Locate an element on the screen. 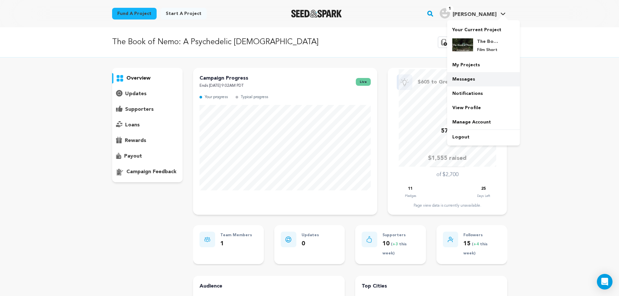 This screenshot has width=619, height=296. p: Supporters is located at coordinates (401, 235).